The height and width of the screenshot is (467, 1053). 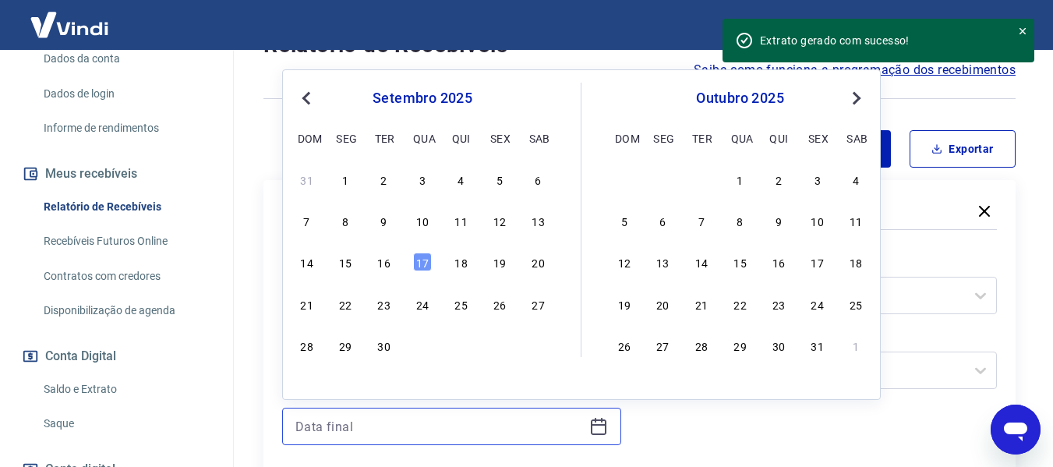 What do you see at coordinates (500, 262) in the screenshot?
I see `div: Choose sexta-feira, 19 de setembro de 2025` at bounding box center [500, 262].